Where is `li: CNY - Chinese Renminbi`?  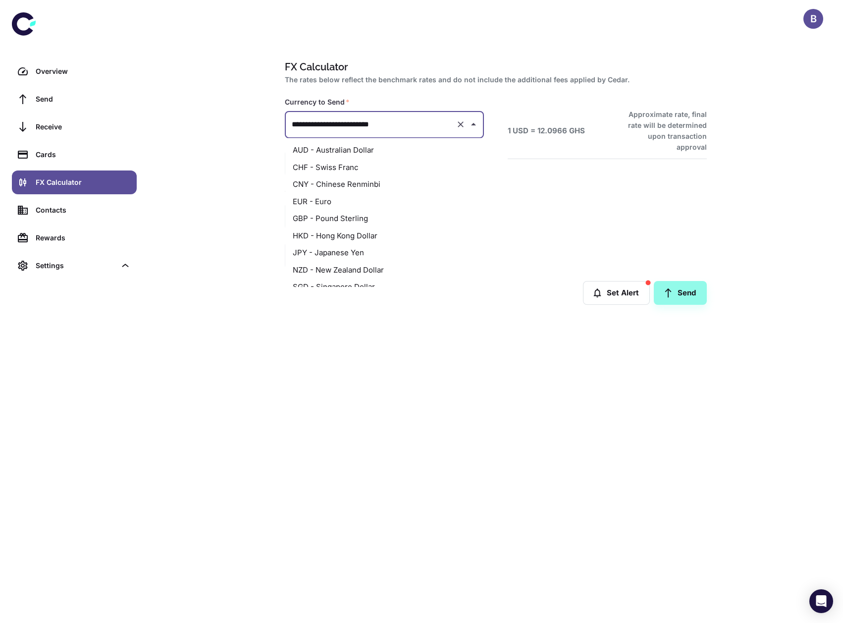
li: CNY - Chinese Renminbi is located at coordinates (384, 184).